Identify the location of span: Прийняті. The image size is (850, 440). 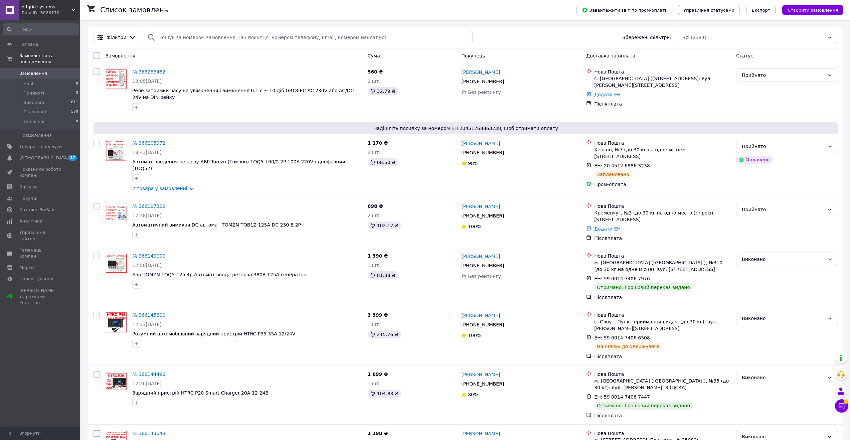
(34, 93).